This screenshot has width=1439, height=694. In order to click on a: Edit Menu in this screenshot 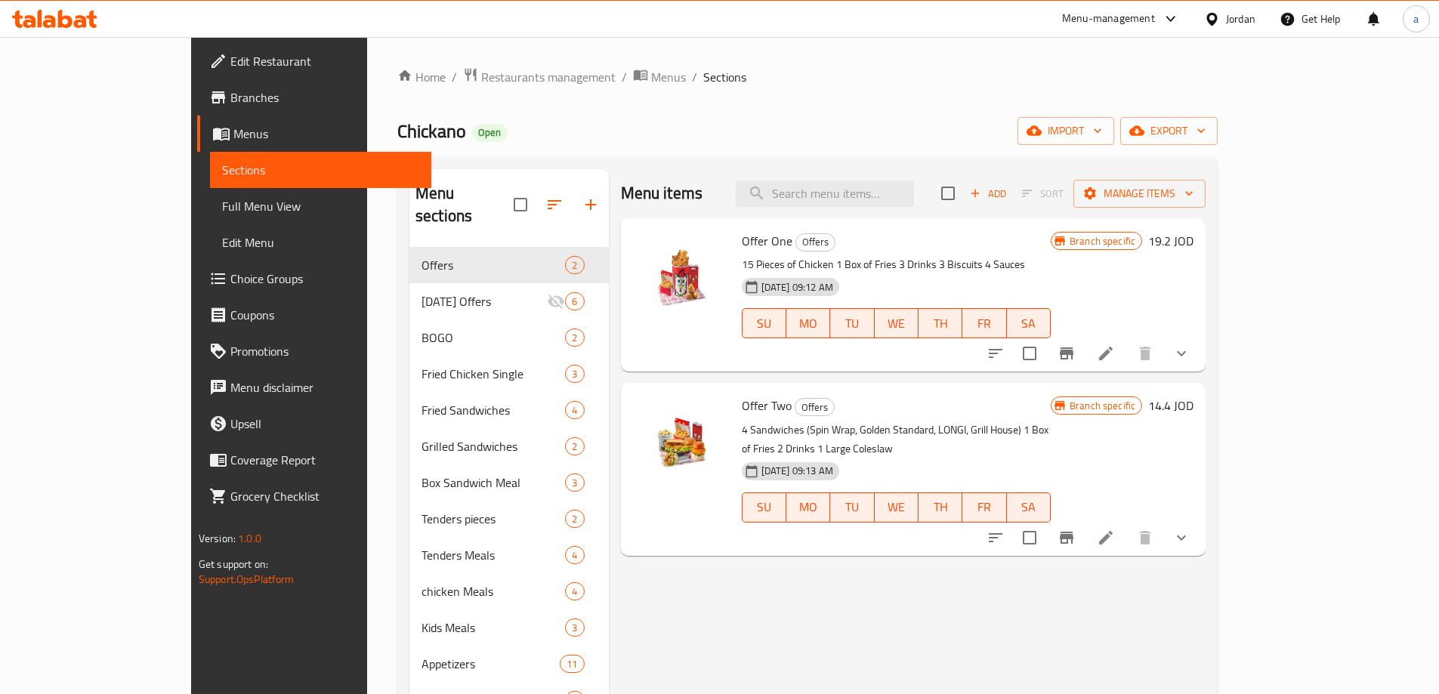, I will do `click(320, 243)`.